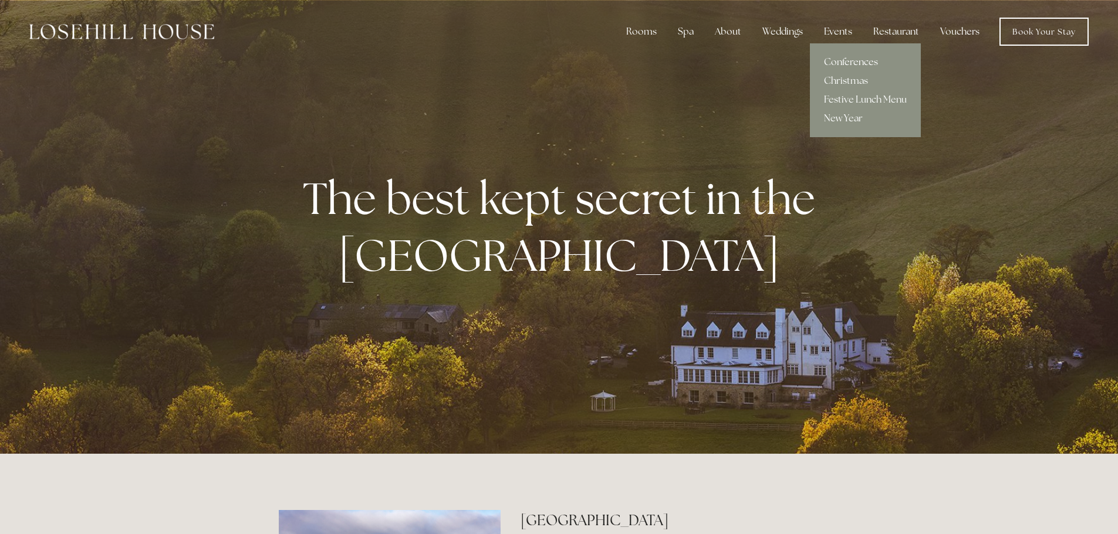 The height and width of the screenshot is (534, 1118). I want to click on div: About, so click(727, 32).